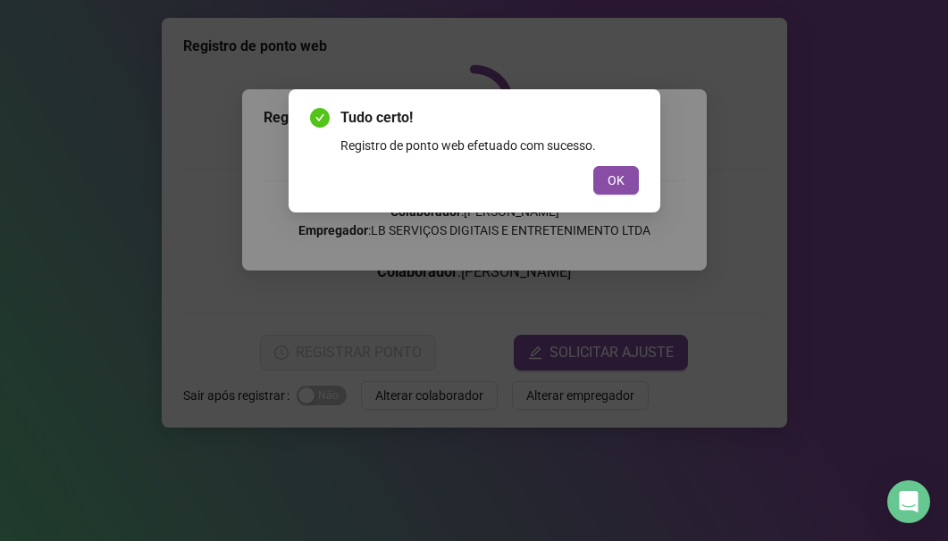 Image resolution: width=948 pixels, height=541 pixels. Describe the element at coordinates (320, 118) in the screenshot. I see `span: check-circle` at that location.